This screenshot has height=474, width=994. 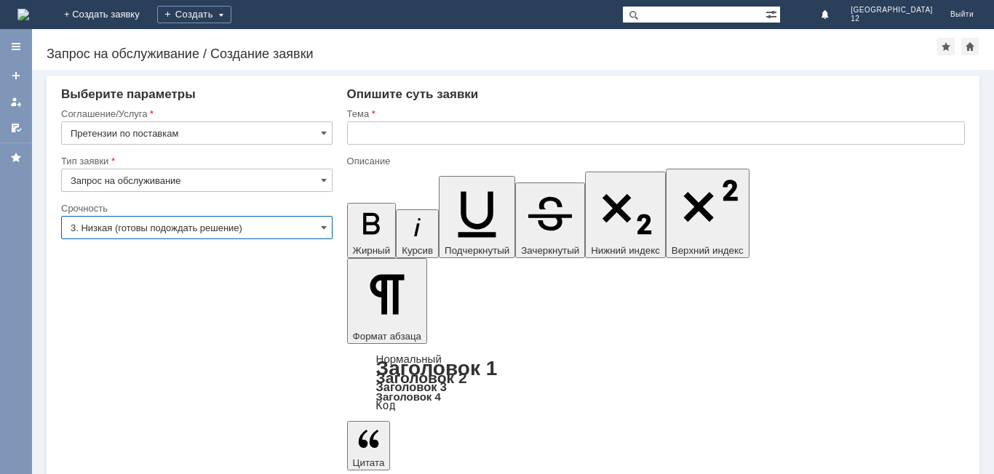 What do you see at coordinates (16, 76) in the screenshot?
I see `a: Создать заявку` at bounding box center [16, 76].